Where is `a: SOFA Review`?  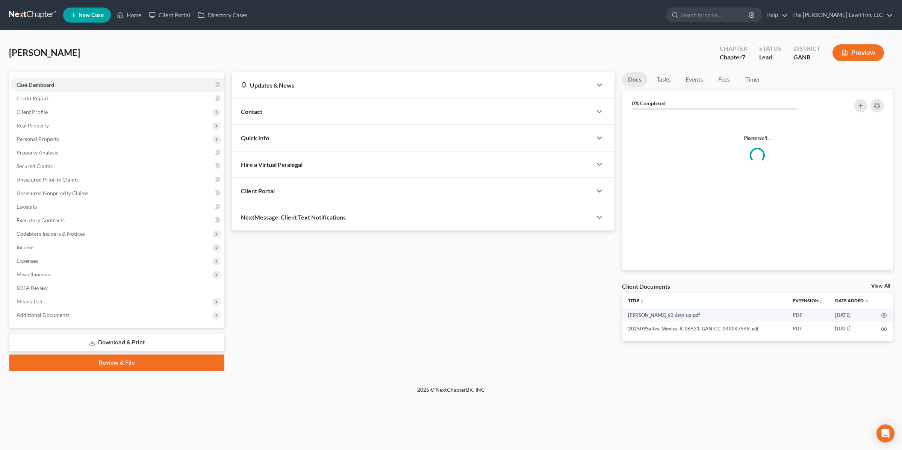 a: SOFA Review is located at coordinates (117, 288).